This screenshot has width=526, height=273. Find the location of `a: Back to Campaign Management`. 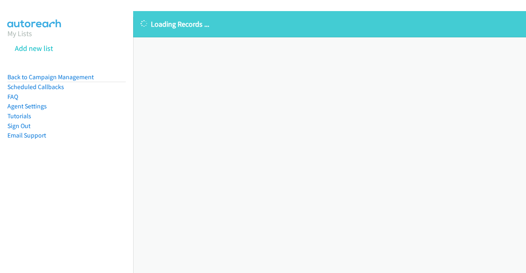

a: Back to Campaign Management is located at coordinates (51, 77).